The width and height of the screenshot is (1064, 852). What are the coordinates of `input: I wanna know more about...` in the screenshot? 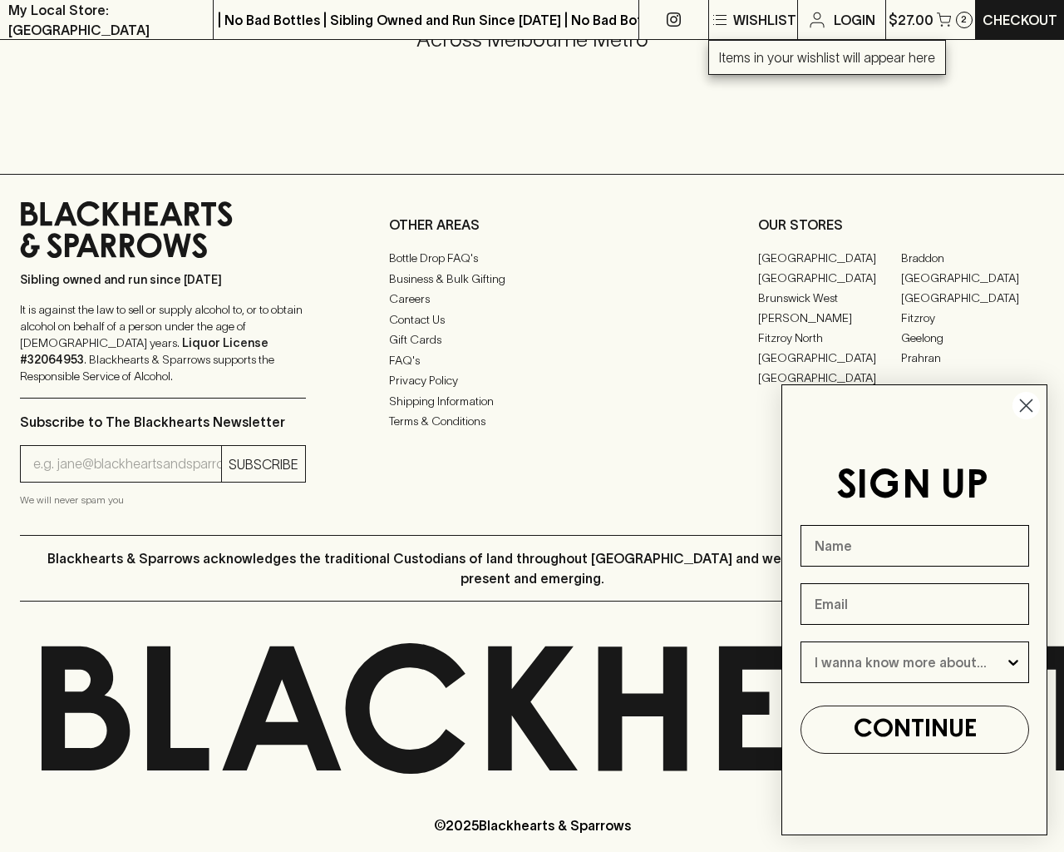 It's located at (910, 662).